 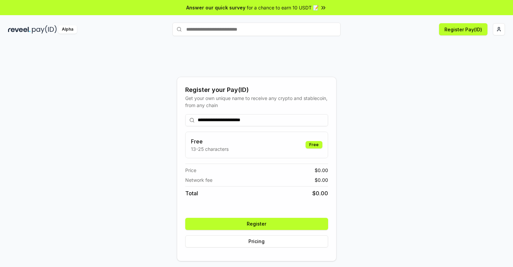 I want to click on span: Price, so click(x=191, y=170).